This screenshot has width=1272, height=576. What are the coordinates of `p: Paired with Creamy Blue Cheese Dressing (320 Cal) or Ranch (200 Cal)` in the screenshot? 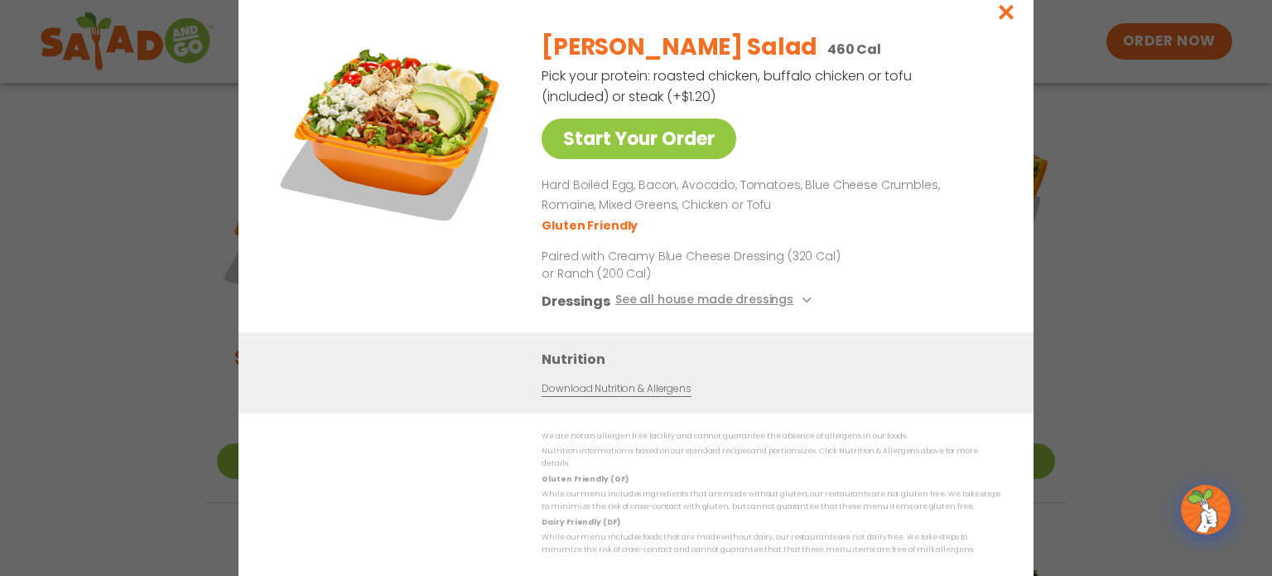 It's located at (695, 264).